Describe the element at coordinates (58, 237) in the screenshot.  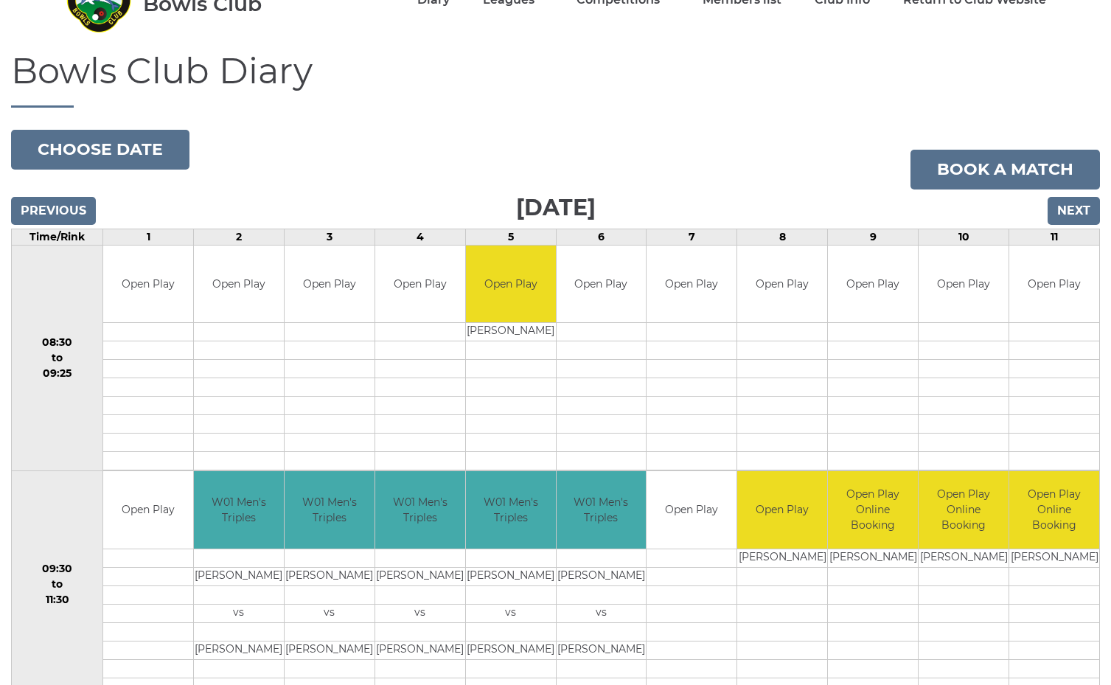
I see `td: Time/Rink` at that location.